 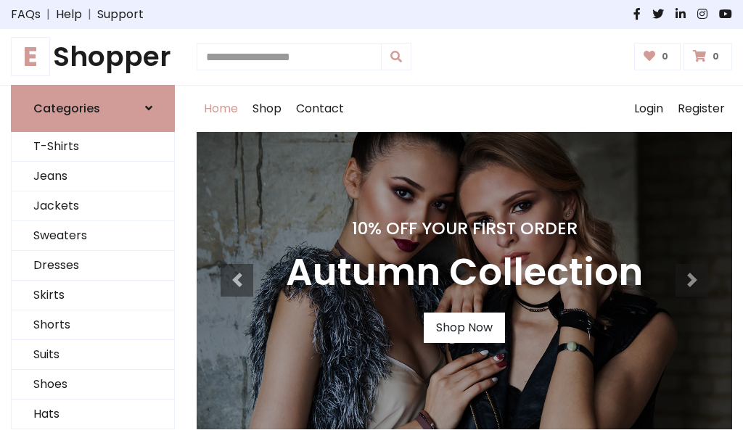 I want to click on a: Hats, so click(x=93, y=414).